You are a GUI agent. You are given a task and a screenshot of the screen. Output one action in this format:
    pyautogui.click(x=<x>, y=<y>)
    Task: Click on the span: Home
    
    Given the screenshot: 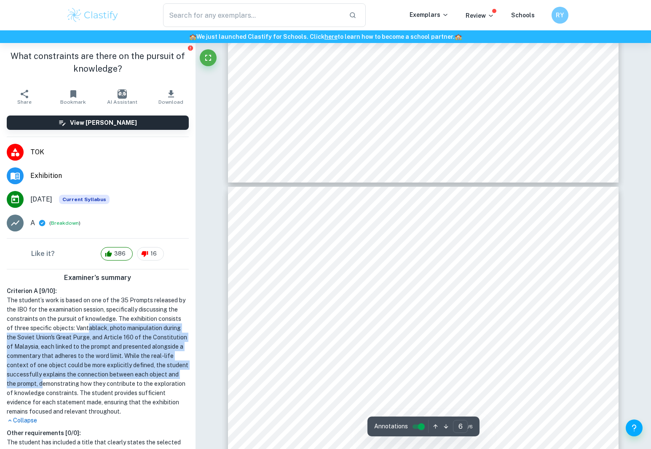 What is the action you would take?
    pyautogui.click(x=284, y=268)
    